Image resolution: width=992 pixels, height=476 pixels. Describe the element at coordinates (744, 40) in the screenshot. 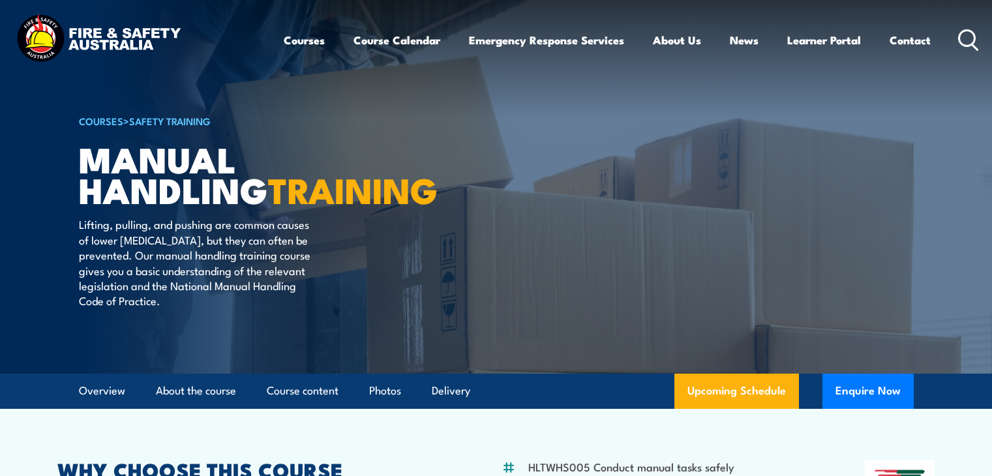

I see `a: News` at that location.